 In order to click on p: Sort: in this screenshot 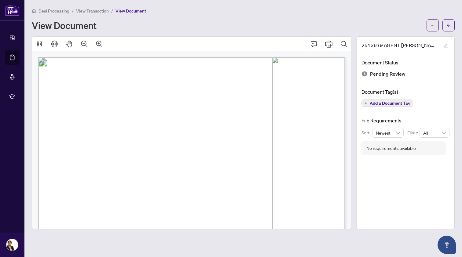, I will do `click(367, 133)`.